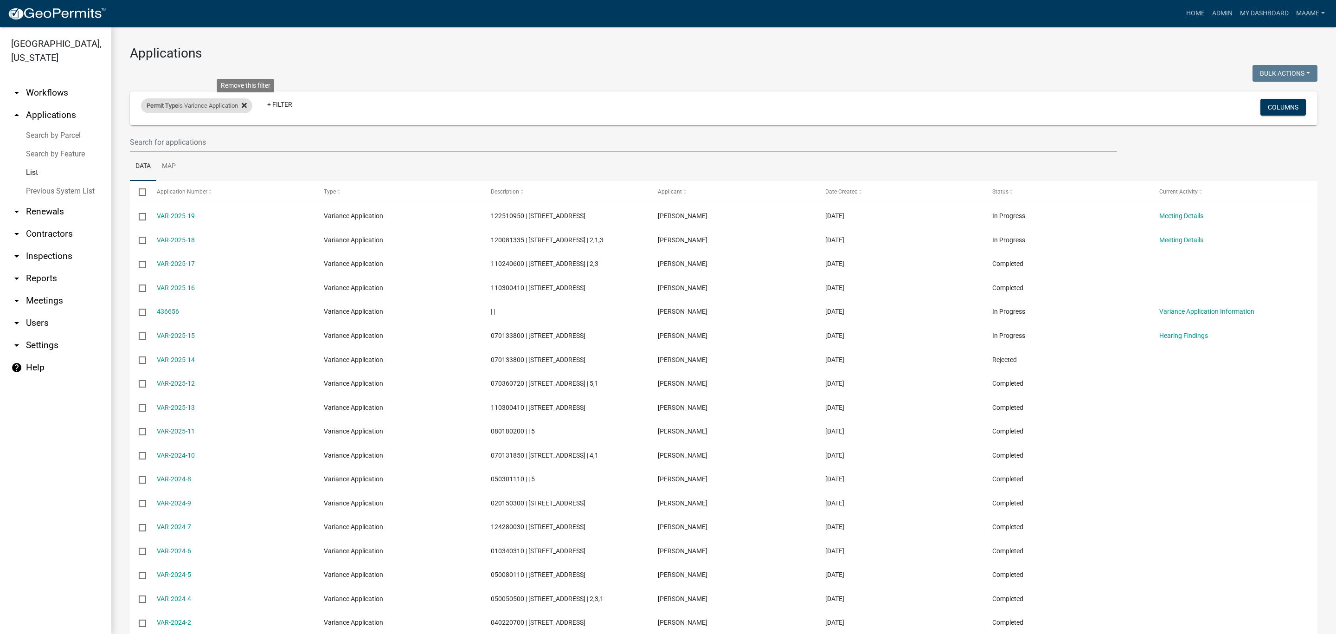  Describe the element at coordinates (835, 264) in the screenshot. I see `span: 07/15/2025` at that location.